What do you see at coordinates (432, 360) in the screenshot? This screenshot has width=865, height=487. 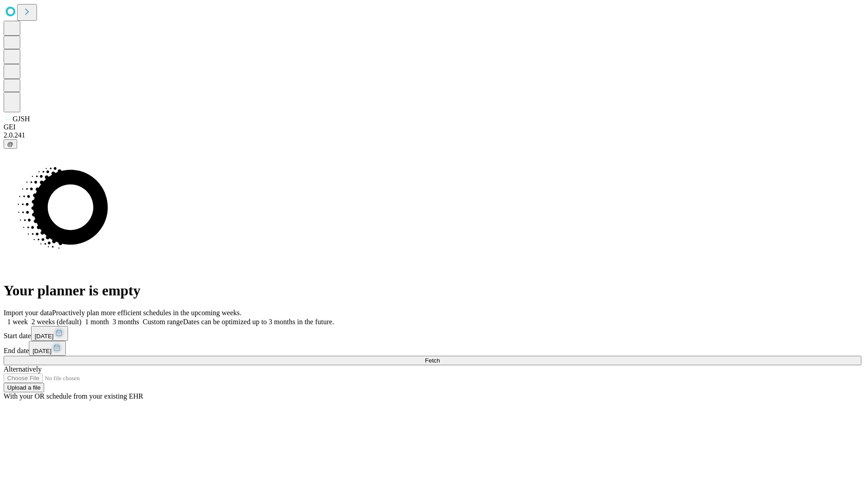 I see `span: Fetch` at bounding box center [432, 360].